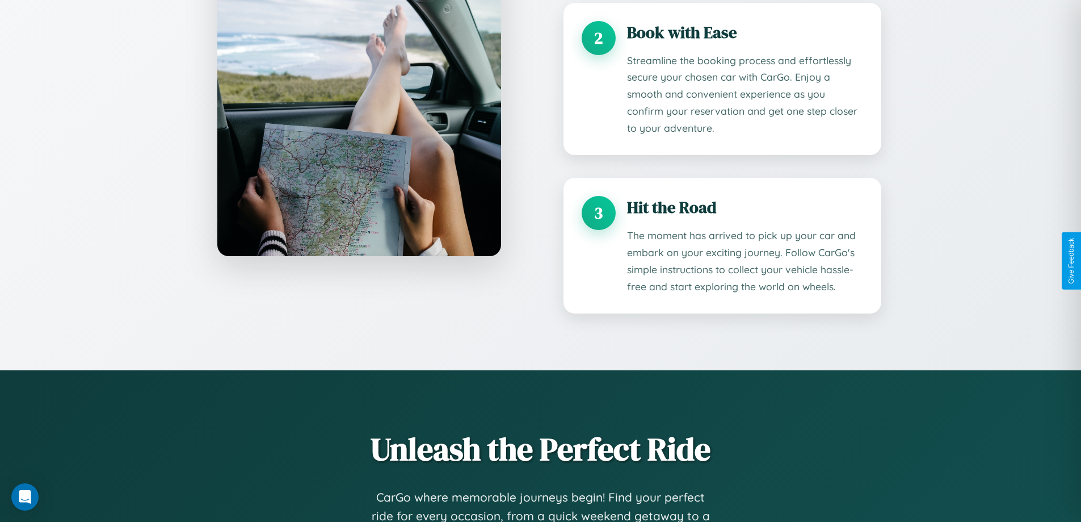 The image size is (1081, 522). Describe the element at coordinates (541, 448) in the screenshot. I see `h2: Unleash the Perfect Ride` at that location.